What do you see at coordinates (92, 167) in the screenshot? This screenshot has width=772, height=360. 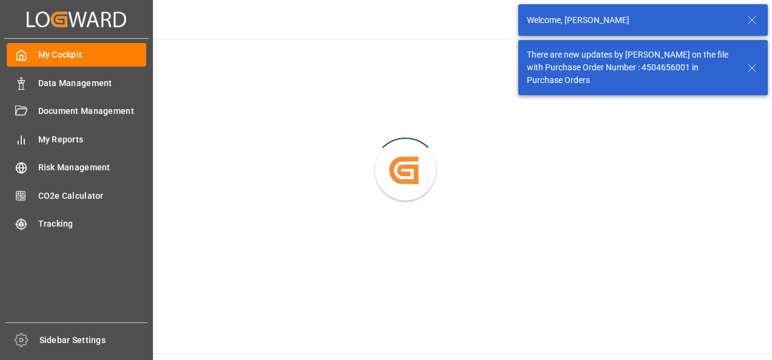 I see `span: Risk Management` at bounding box center [92, 167].